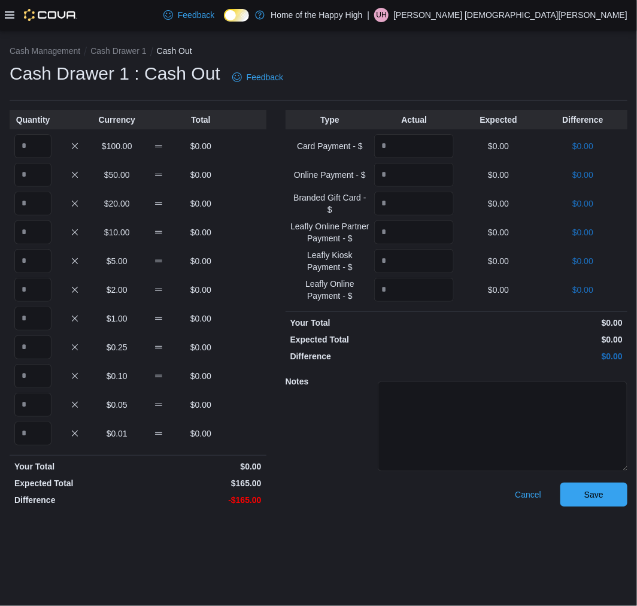 Image resolution: width=637 pixels, height=606 pixels. I want to click on p: $0.25, so click(117, 347).